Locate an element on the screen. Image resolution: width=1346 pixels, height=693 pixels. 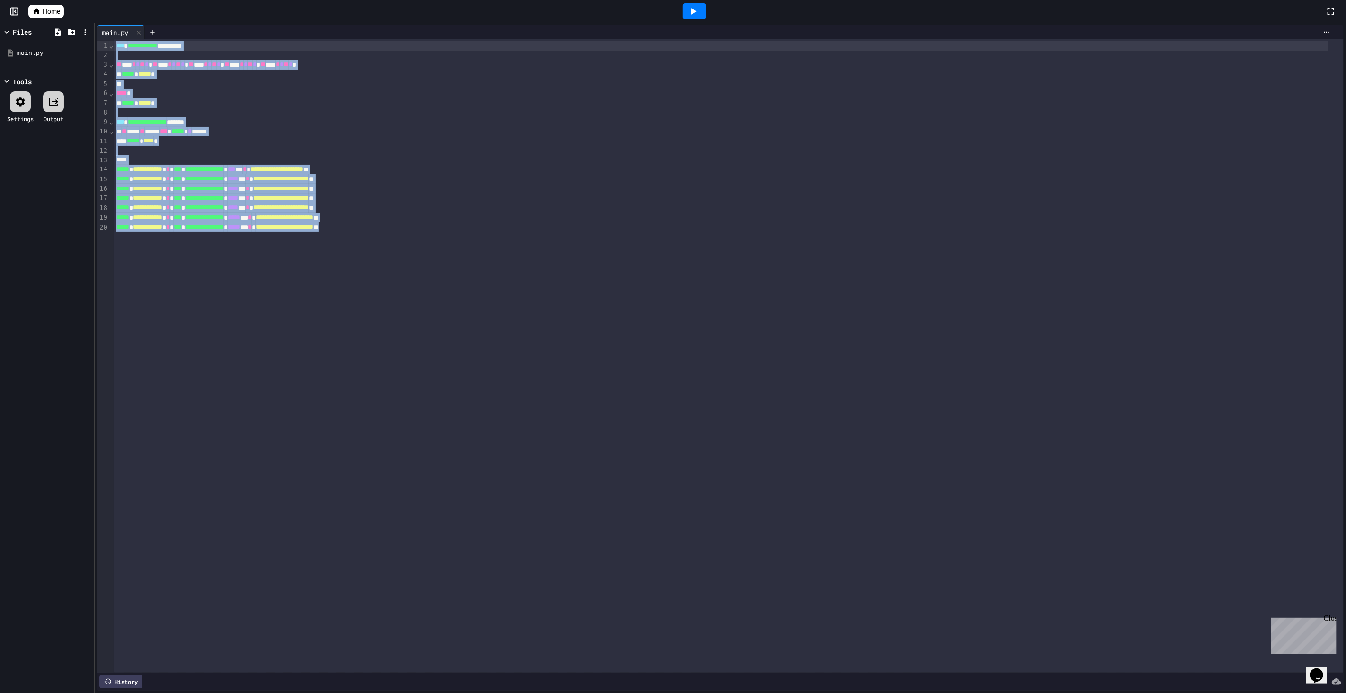
div: Settings is located at coordinates (20, 119).